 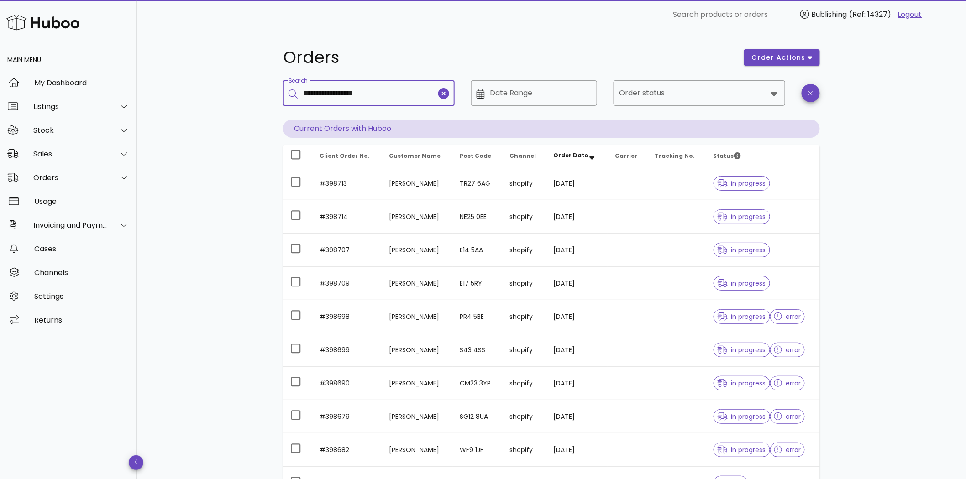 What do you see at coordinates (626, 156) in the screenshot?
I see `span: Carrier` at bounding box center [626, 156].